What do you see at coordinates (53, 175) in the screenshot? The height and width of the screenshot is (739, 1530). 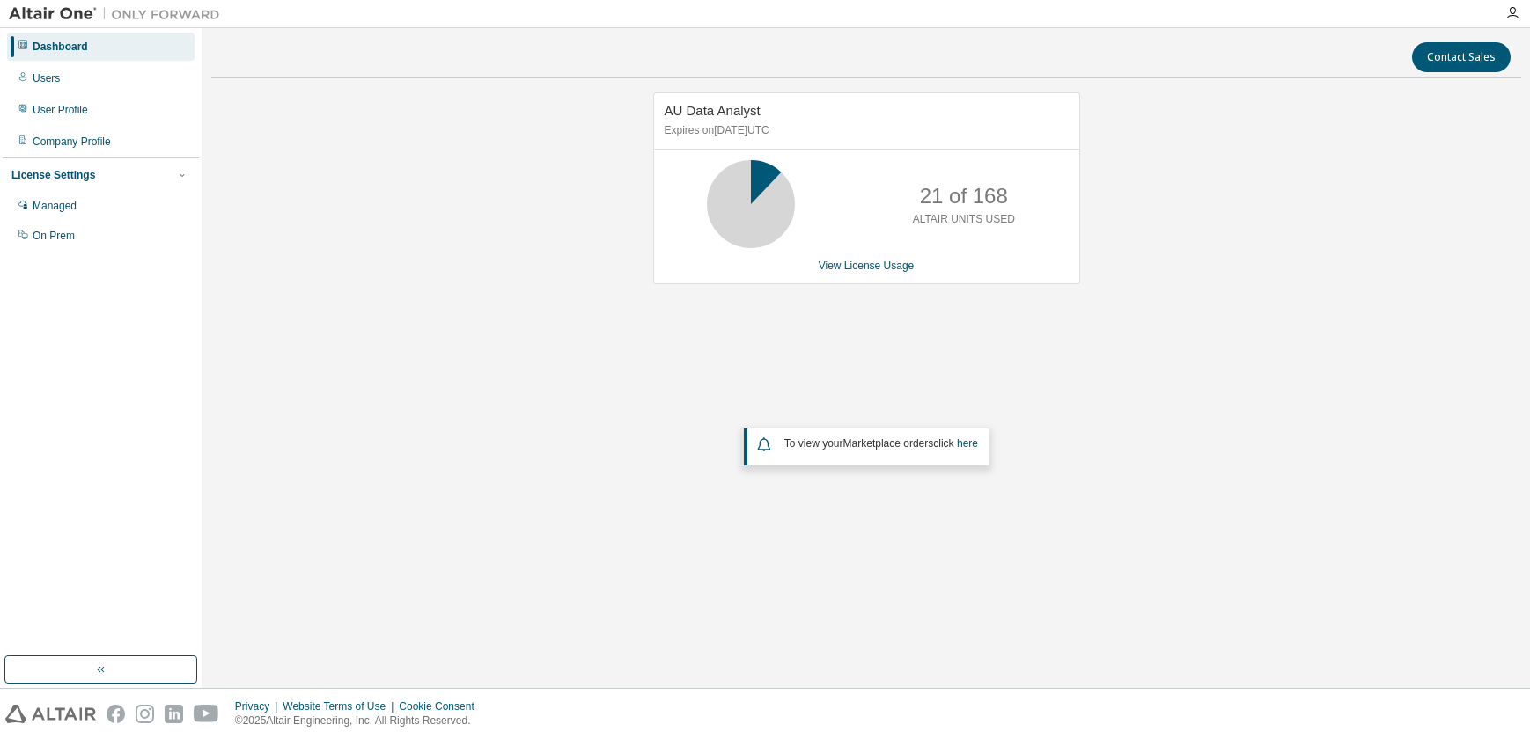 I see `div: License Settings` at bounding box center [53, 175].